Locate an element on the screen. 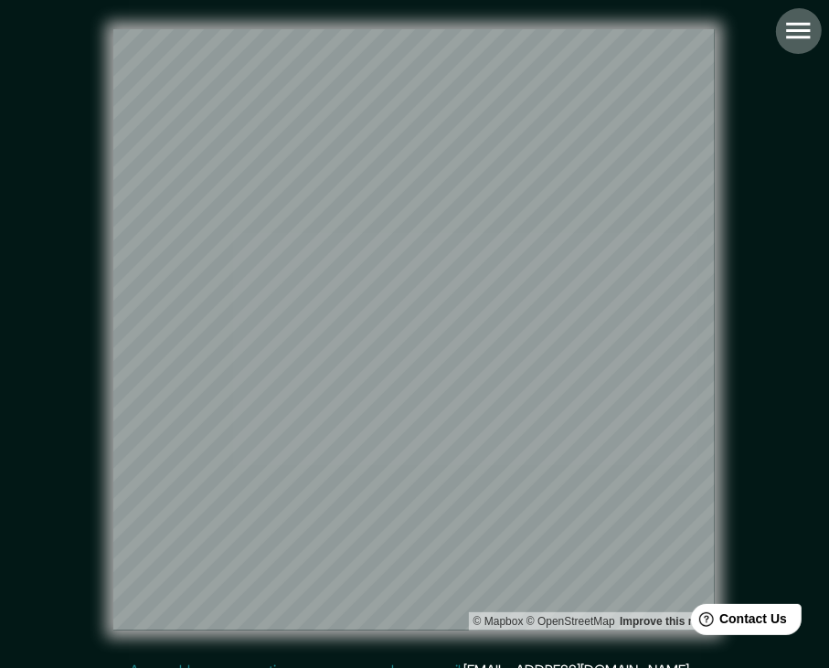 This screenshot has height=668, width=829. canvas: Map is located at coordinates (414, 330).